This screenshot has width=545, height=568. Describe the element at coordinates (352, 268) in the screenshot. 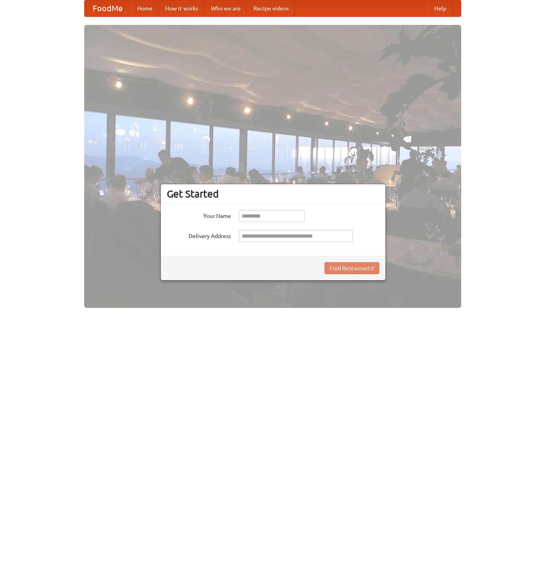

I see `button: Find Restaurants!` at that location.